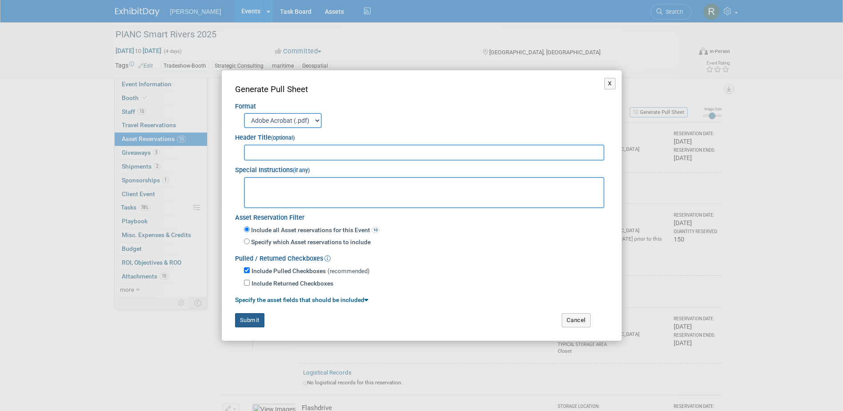 The width and height of the screenshot is (843, 411). Describe the element at coordinates (283, 138) in the screenshot. I see `small: (optional)` at that location.